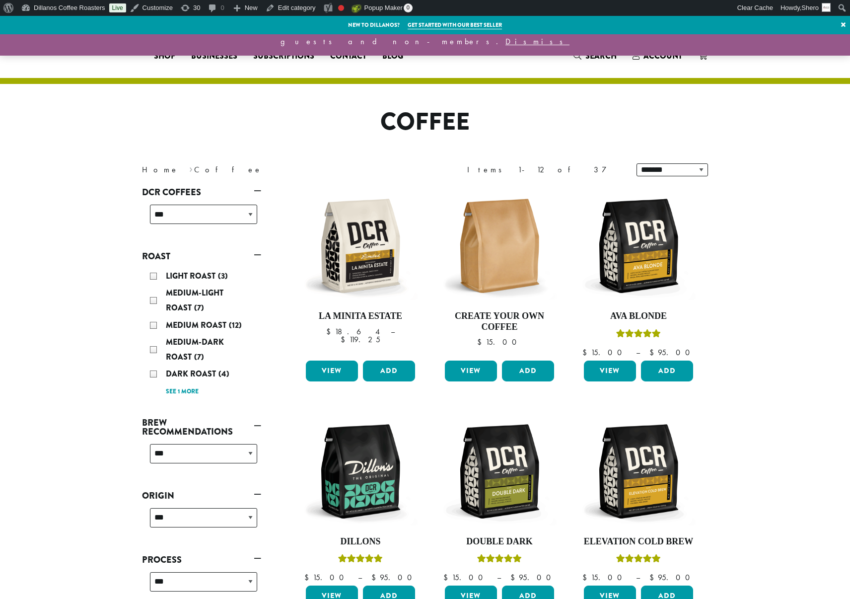 The image size is (850, 599). I want to click on a: Create Your Own Coffee $15.00, so click(500, 273).